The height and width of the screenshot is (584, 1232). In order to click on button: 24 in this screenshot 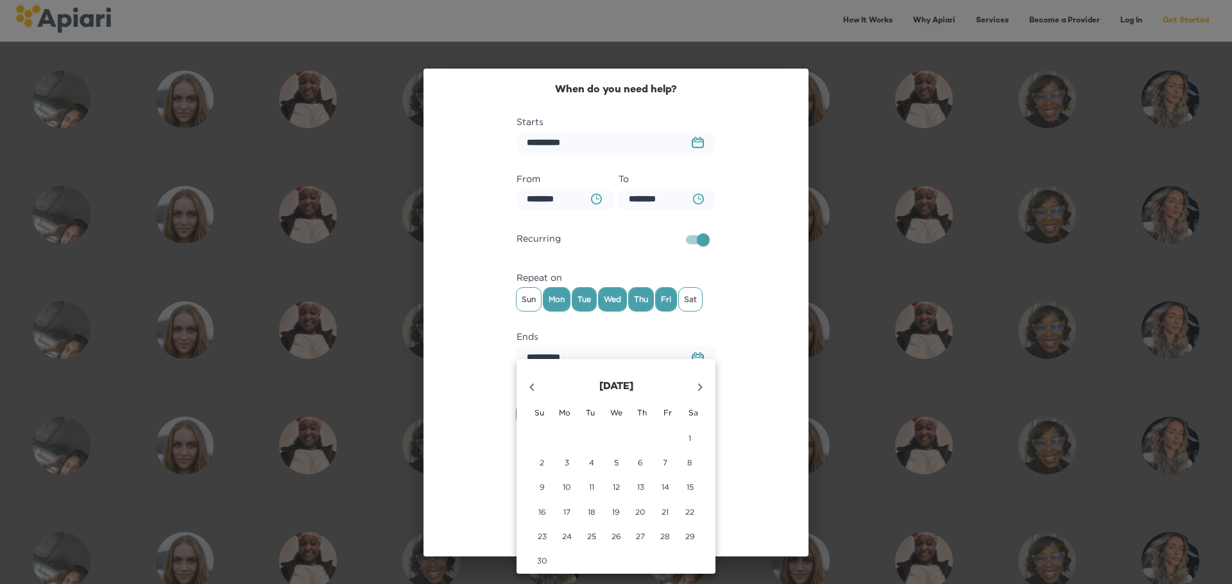, I will do `click(566, 536)`.